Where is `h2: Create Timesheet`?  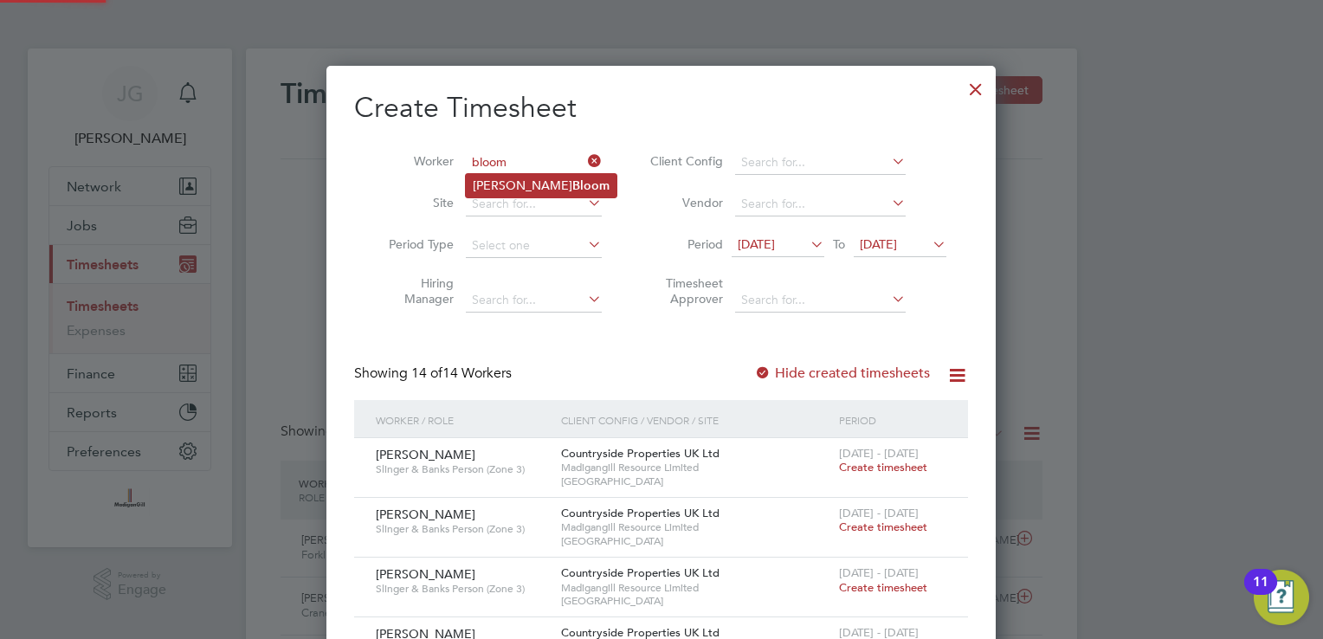
h2: Create Timesheet is located at coordinates (661, 108).